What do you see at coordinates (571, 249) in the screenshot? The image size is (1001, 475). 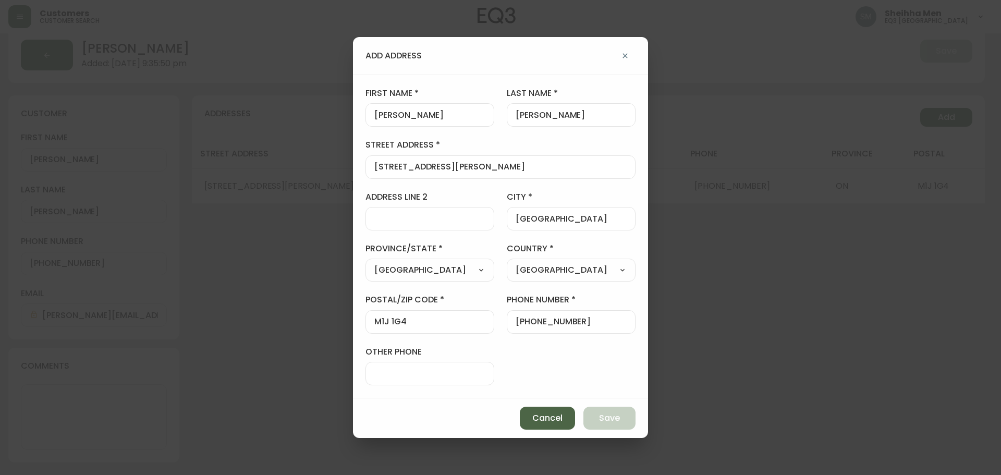 I see `label: country` at bounding box center [571, 249].